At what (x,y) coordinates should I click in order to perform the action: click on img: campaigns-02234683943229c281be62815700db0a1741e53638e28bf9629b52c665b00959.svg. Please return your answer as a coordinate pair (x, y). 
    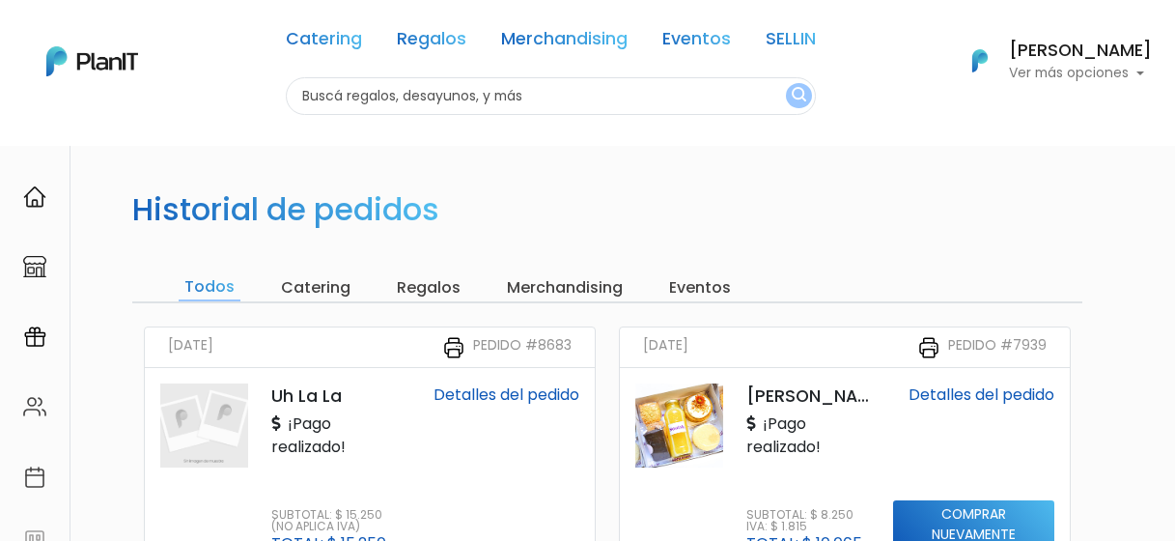
    Looking at the image, I should click on (35, 337).